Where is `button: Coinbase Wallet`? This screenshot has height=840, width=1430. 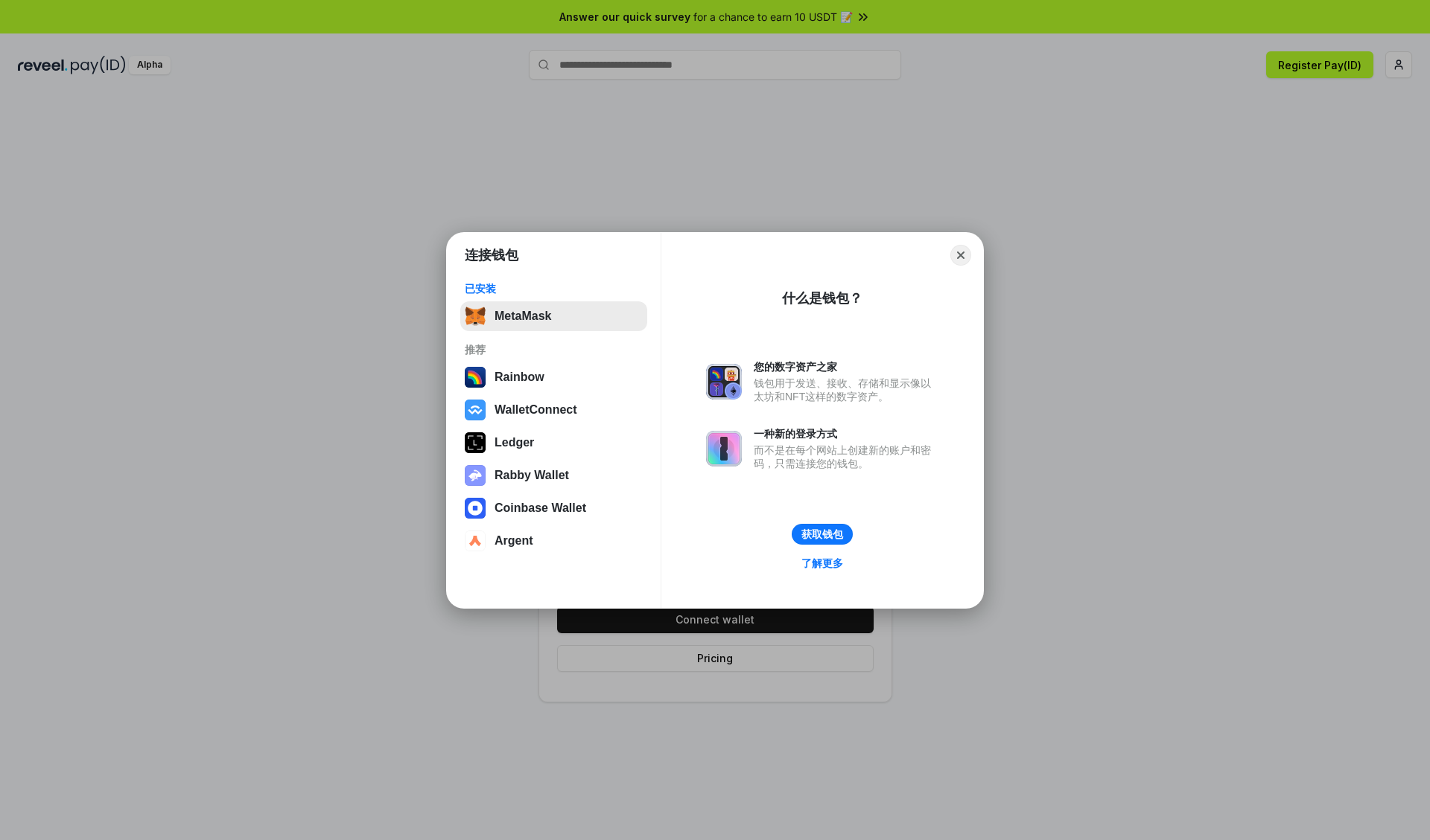
button: Coinbase Wallet is located at coordinates (554, 508).